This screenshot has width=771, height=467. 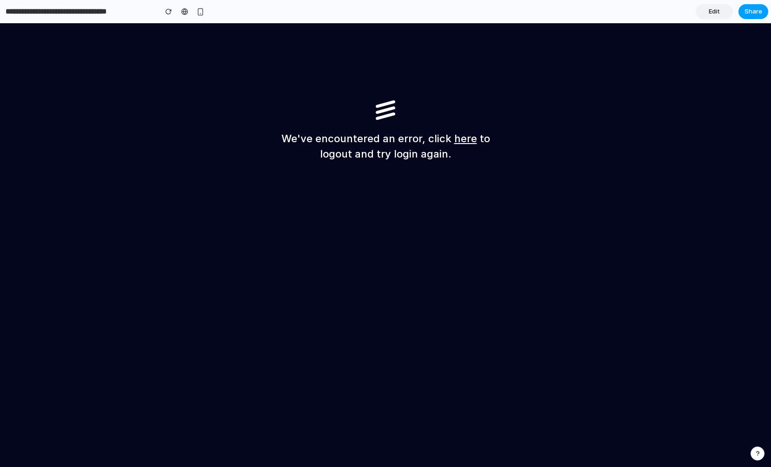 What do you see at coordinates (465, 115) in the screenshot?
I see `a: here` at bounding box center [465, 115].